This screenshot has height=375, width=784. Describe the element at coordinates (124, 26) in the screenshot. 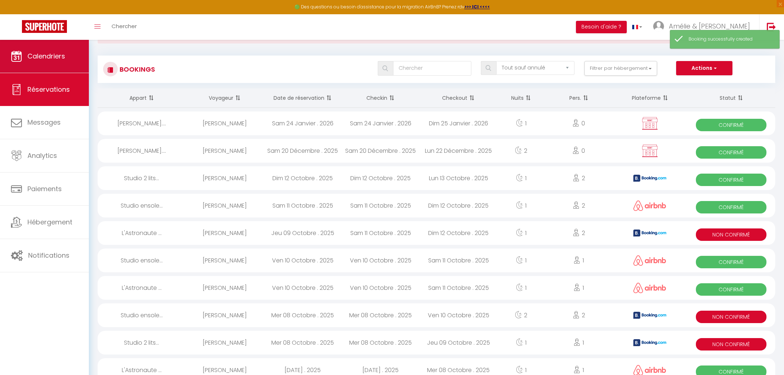

I see `span: Chercher` at that location.